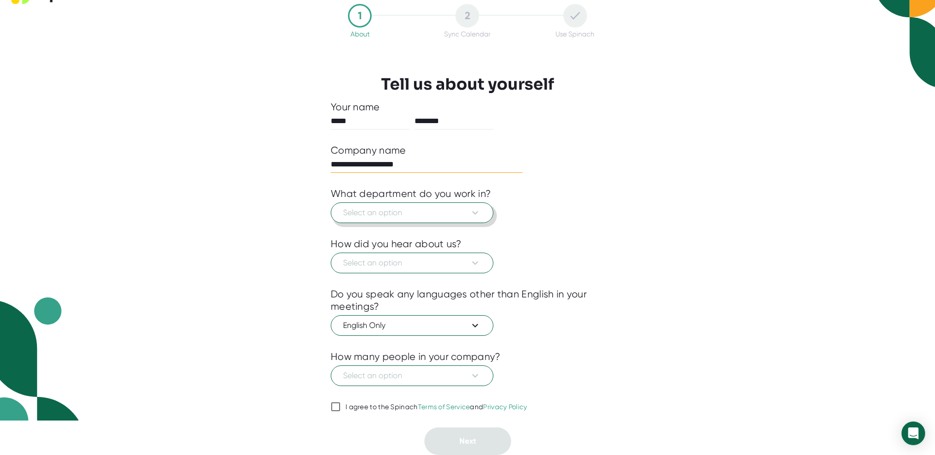 This screenshot has height=455, width=935. I want to click on div: What department do you work in?, so click(411, 194).